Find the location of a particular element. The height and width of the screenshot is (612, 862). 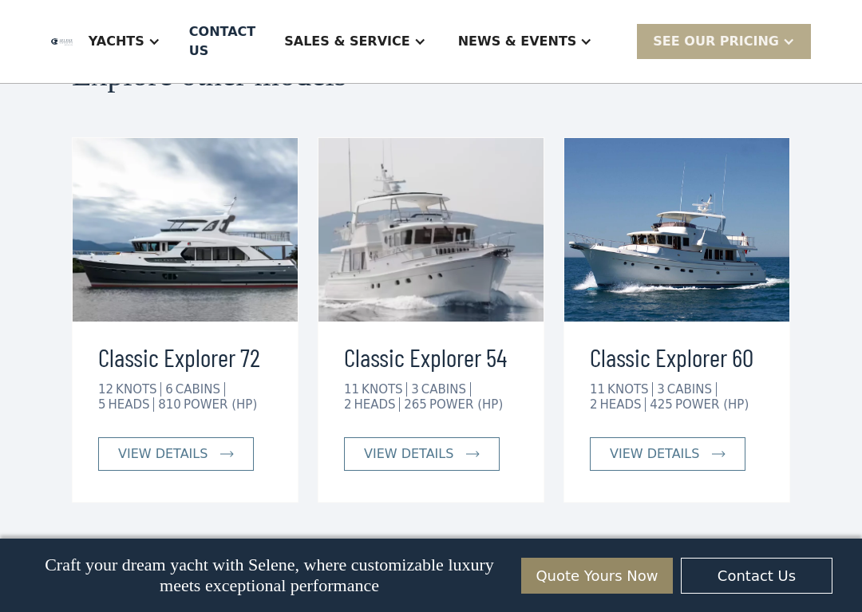

p: Craft your dream yacht with Selene, where customizable luxury meets exceptional performance is located at coordinates (269, 575).